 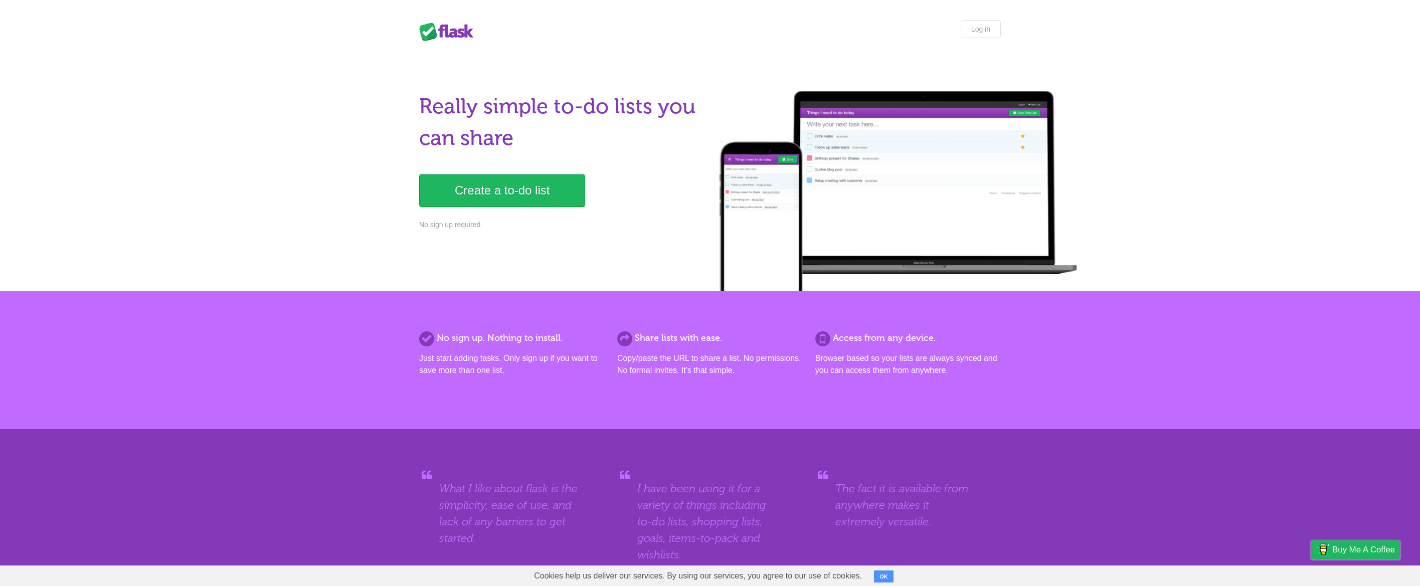 I want to click on h2: Access from any device., so click(x=908, y=338).